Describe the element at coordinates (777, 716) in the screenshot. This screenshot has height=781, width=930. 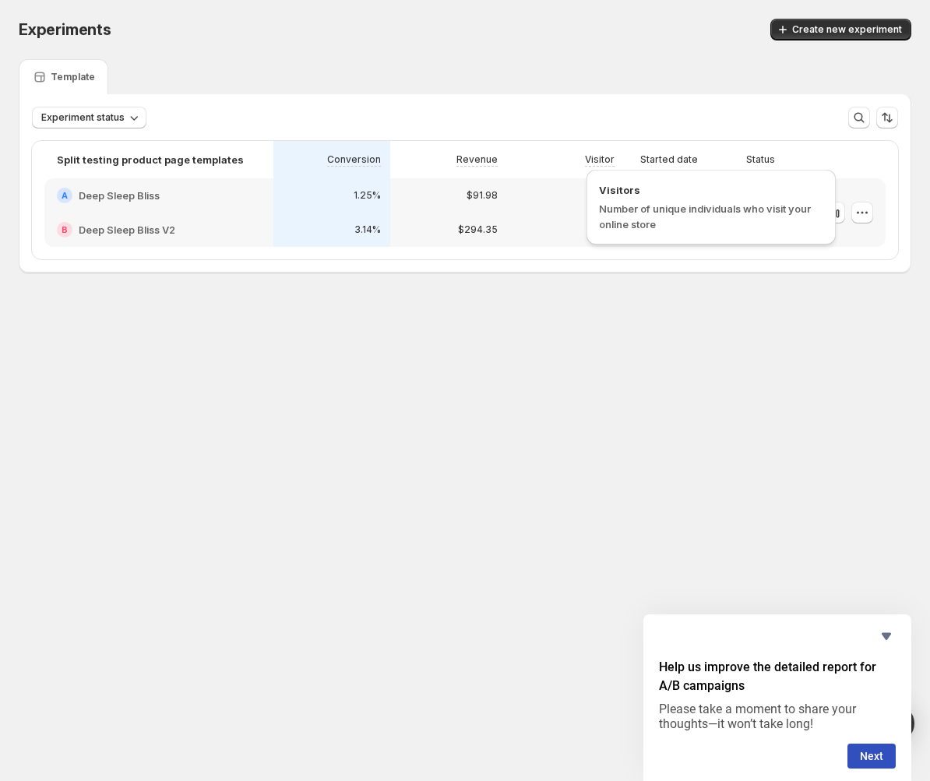
I see `p: Please take a moment to share your thoughts—it won’t take long!` at that location.